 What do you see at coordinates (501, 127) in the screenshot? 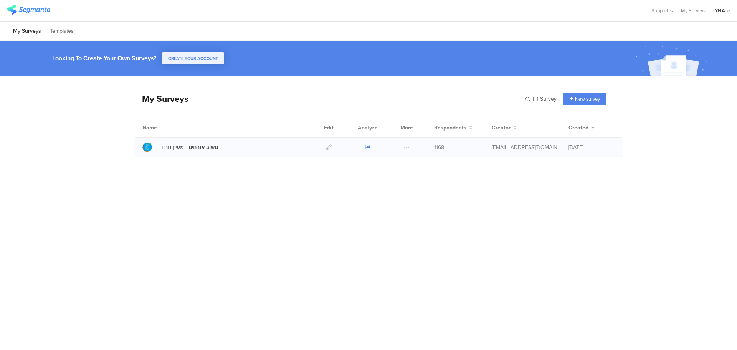
I see `span: Creator` at bounding box center [501, 127].